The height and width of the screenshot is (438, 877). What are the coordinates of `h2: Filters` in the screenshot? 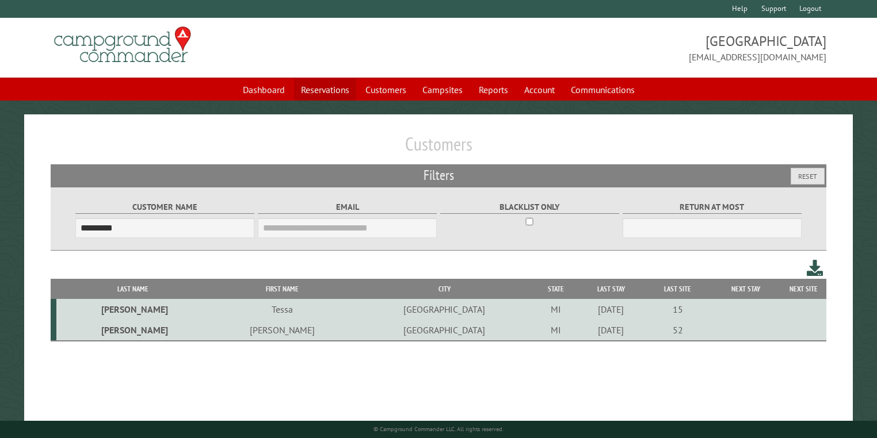 It's located at (438, 175).